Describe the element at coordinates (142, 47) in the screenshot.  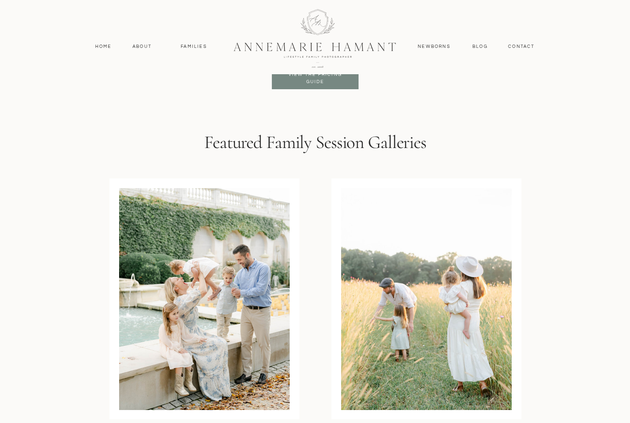
I see `nav: About` at that location.